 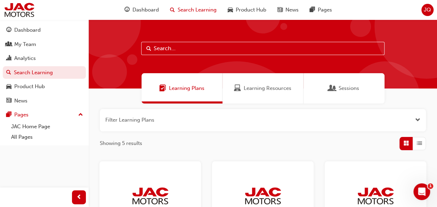 I want to click on div: My Team, so click(x=25, y=44).